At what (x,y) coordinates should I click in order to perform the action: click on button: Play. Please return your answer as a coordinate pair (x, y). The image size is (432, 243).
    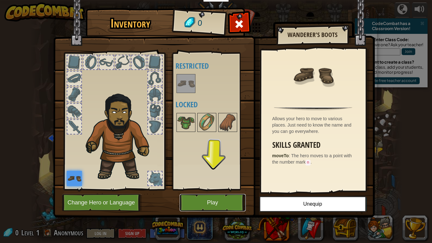
    Looking at the image, I should click on (212, 202).